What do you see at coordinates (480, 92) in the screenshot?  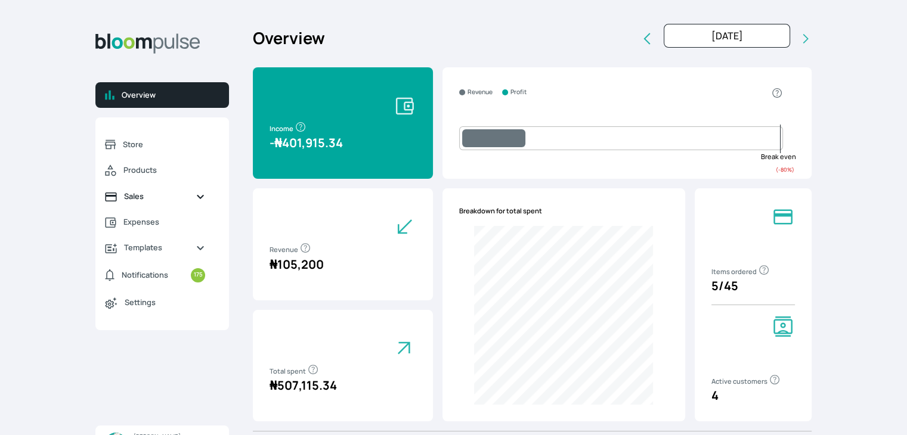 I see `small: Revenue` at bounding box center [480, 92].